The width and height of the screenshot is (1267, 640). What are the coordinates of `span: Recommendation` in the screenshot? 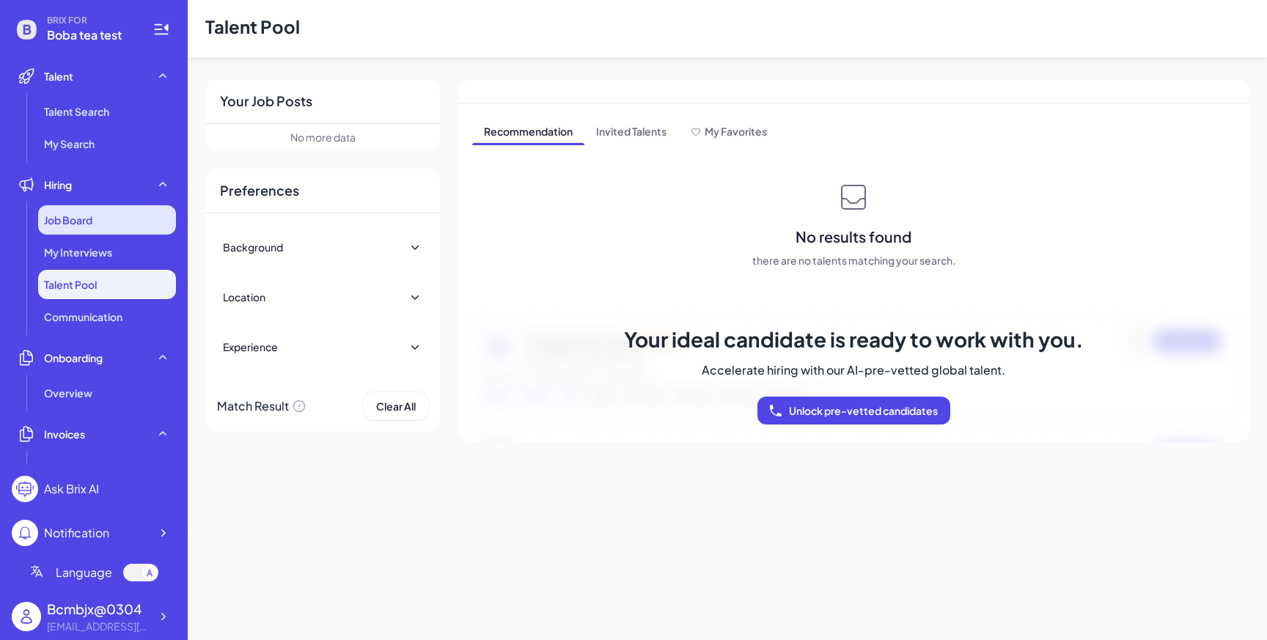 It's located at (528, 133).